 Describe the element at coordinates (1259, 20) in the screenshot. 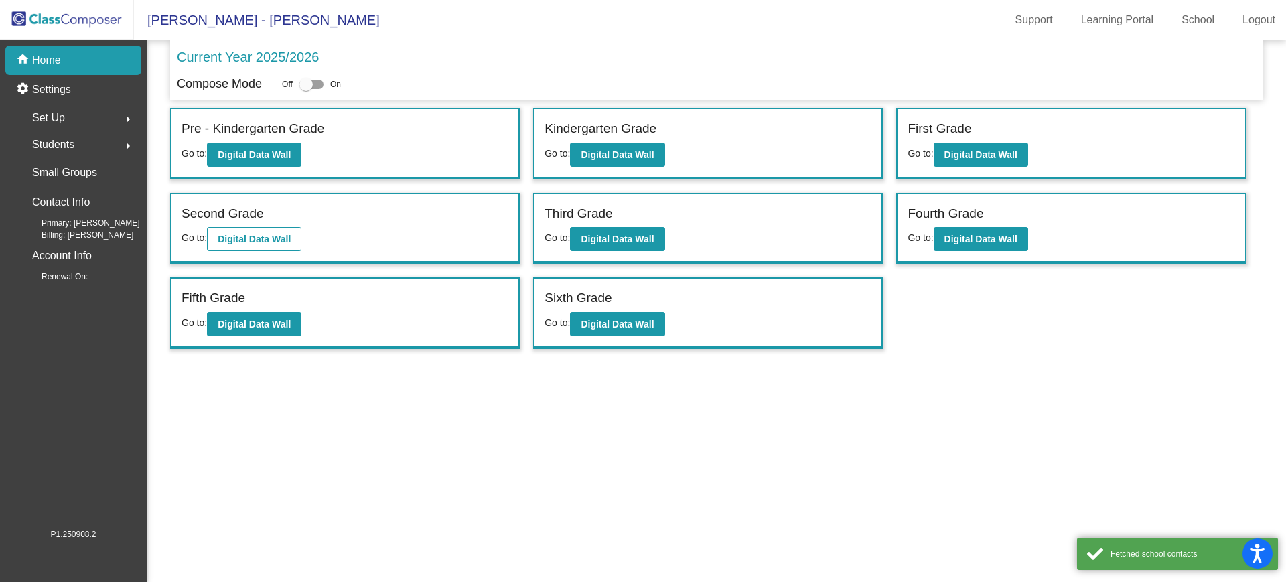

I see `a: Logout` at that location.